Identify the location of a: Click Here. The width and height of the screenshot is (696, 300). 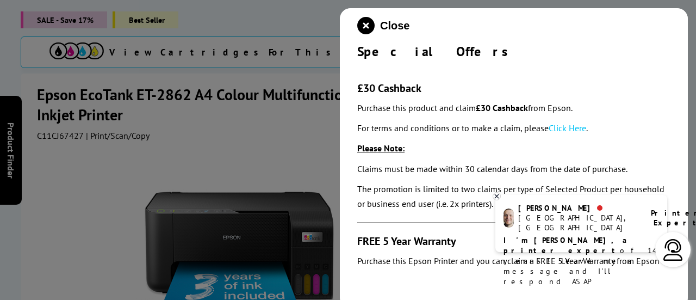
(568, 128).